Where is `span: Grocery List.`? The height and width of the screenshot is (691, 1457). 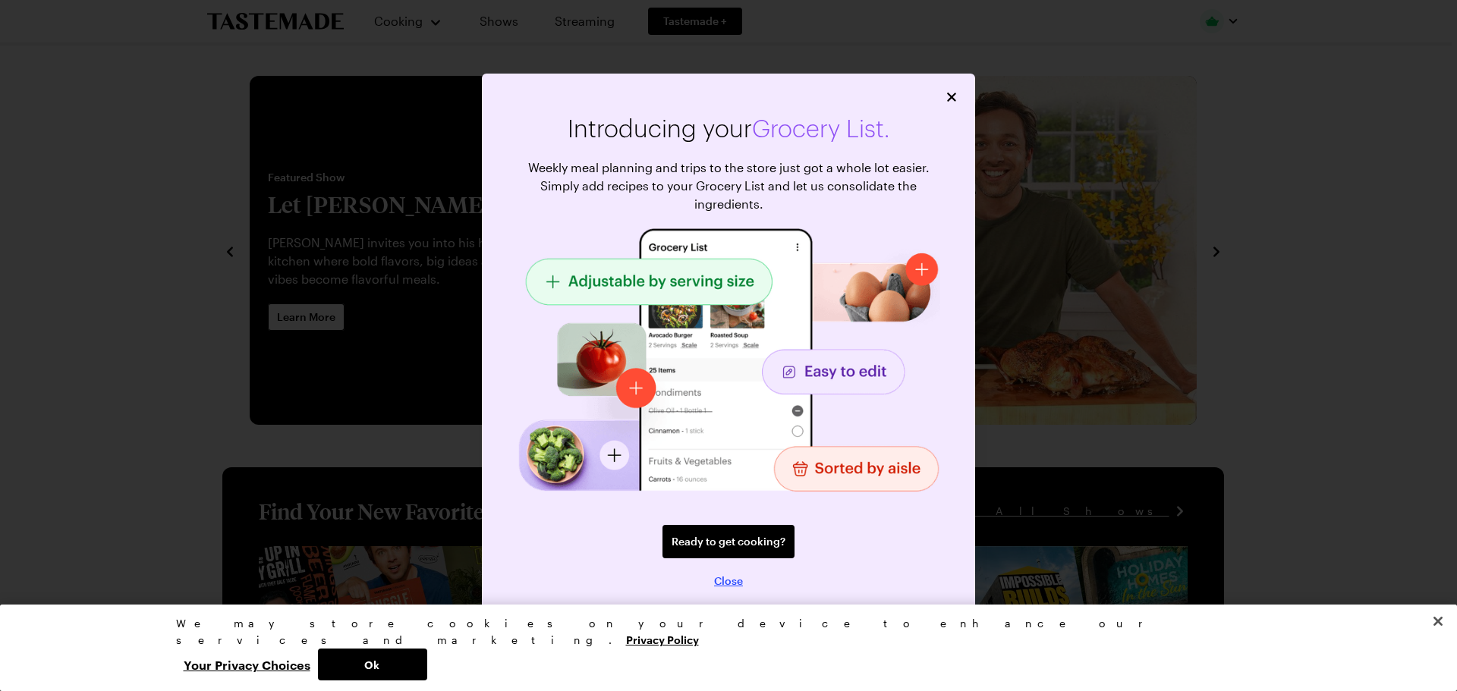
span: Grocery List. is located at coordinates (820, 130).